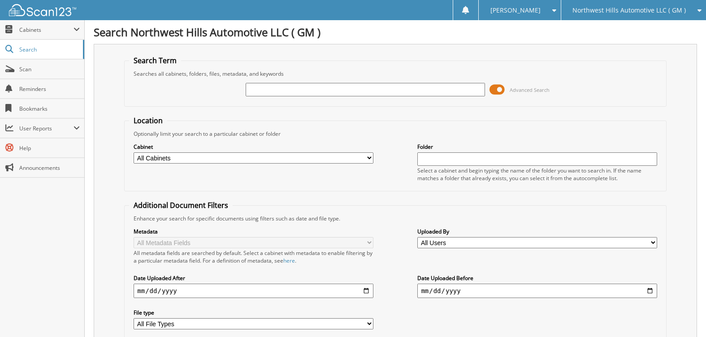 The image size is (706, 337). What do you see at coordinates (181, 205) in the screenshot?
I see `legend: Additional Document Filters` at bounding box center [181, 205].